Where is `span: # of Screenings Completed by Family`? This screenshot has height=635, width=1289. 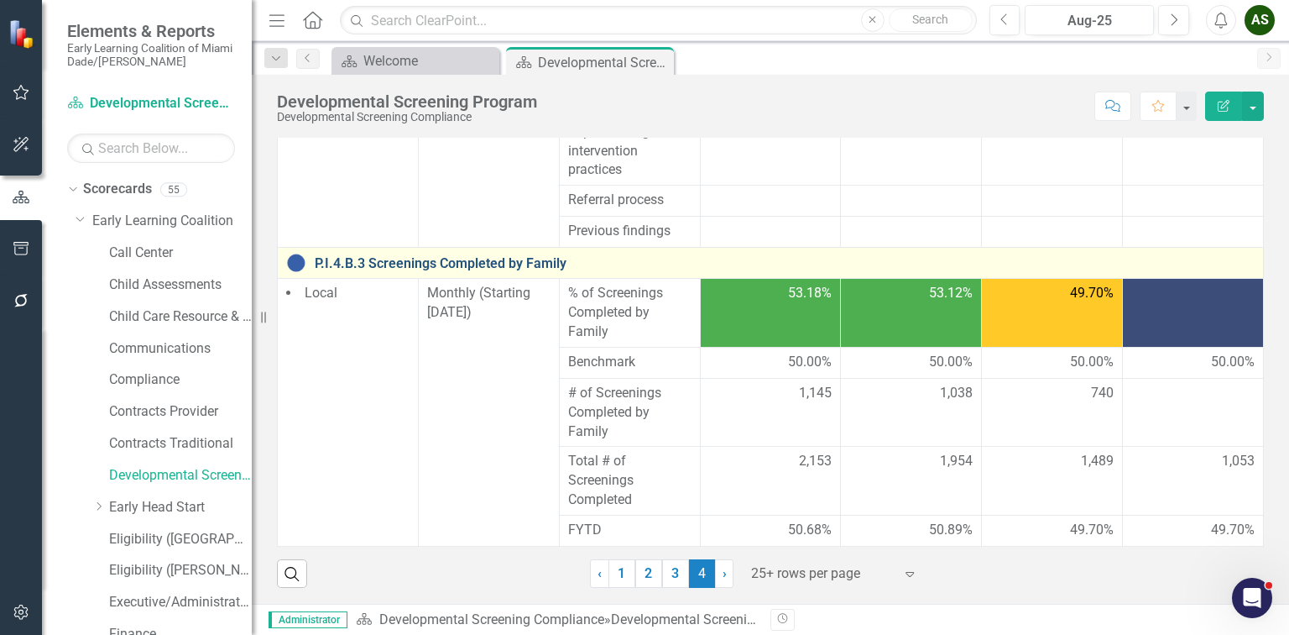 span: # of Screenings Completed by Family is located at coordinates (630, 412).